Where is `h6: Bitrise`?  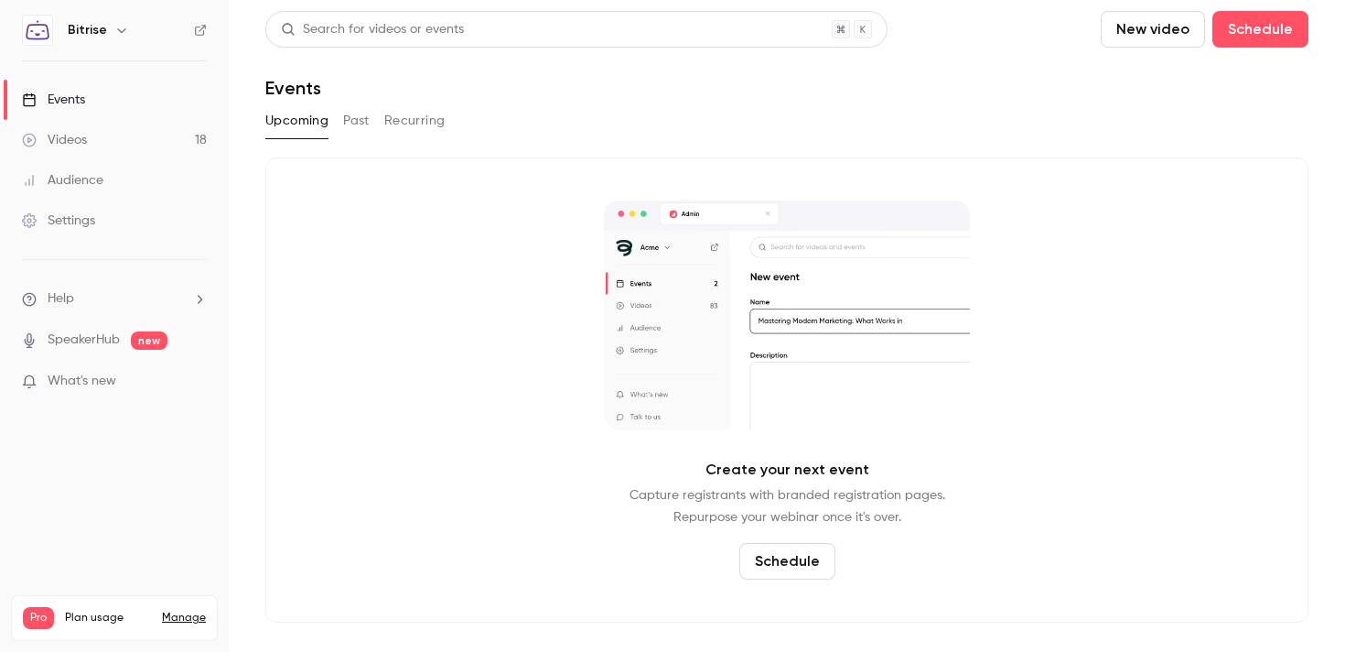 h6: Bitrise is located at coordinates (87, 30).